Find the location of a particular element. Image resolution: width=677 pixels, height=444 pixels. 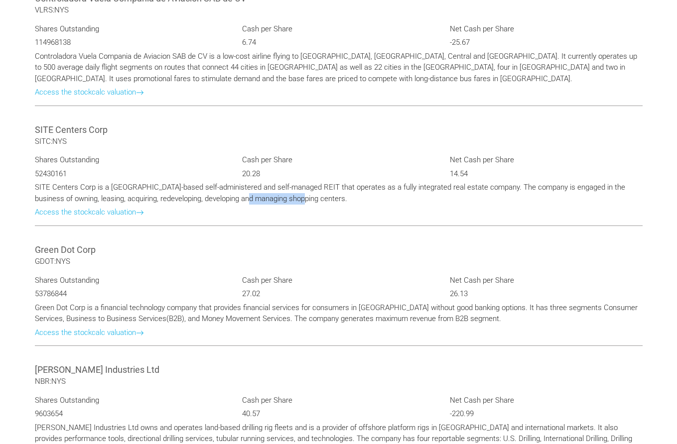

p: 14.54 is located at coordinates (546, 174).